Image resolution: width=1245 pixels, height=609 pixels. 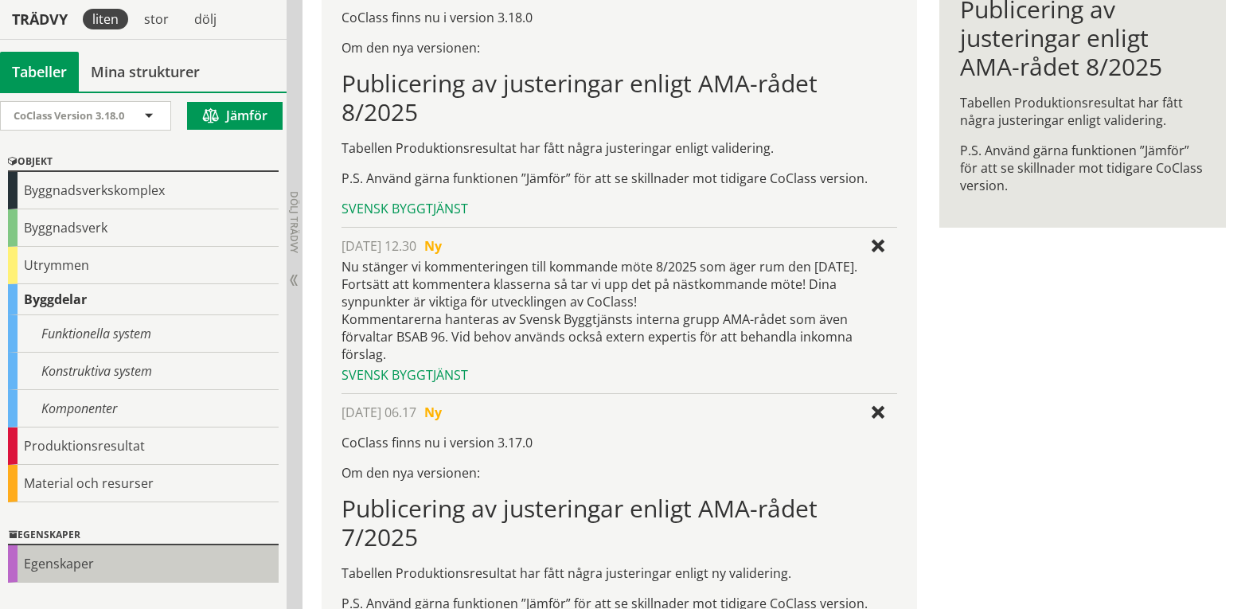 What do you see at coordinates (143, 483) in the screenshot?
I see `div: Material och resurser` at bounding box center [143, 483].